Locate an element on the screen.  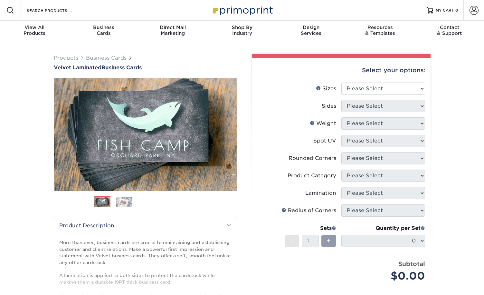
a: BusinessCards is located at coordinates (104, 31).